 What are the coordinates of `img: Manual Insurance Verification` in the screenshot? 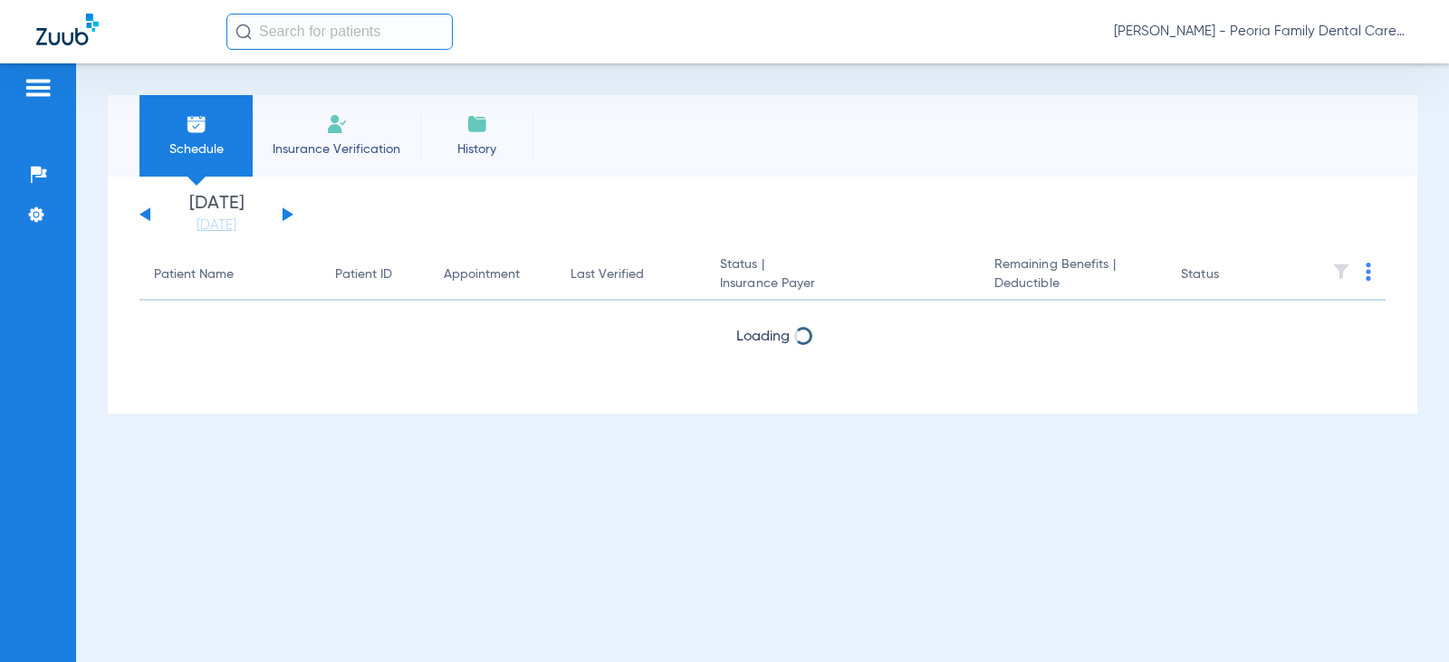 It's located at (337, 124).